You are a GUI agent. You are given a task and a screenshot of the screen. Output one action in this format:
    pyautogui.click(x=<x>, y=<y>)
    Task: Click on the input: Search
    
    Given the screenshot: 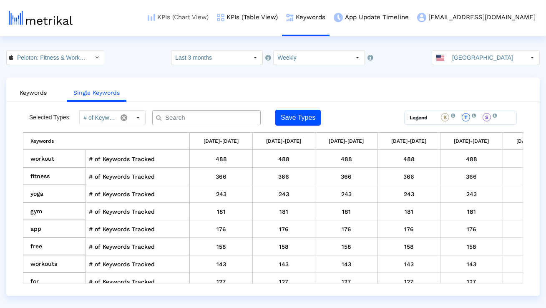 What is the action you would take?
    pyautogui.click(x=208, y=118)
    